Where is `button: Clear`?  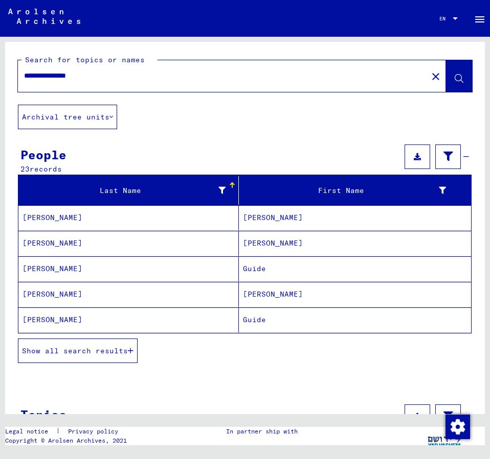
button: Clear is located at coordinates (435, 76).